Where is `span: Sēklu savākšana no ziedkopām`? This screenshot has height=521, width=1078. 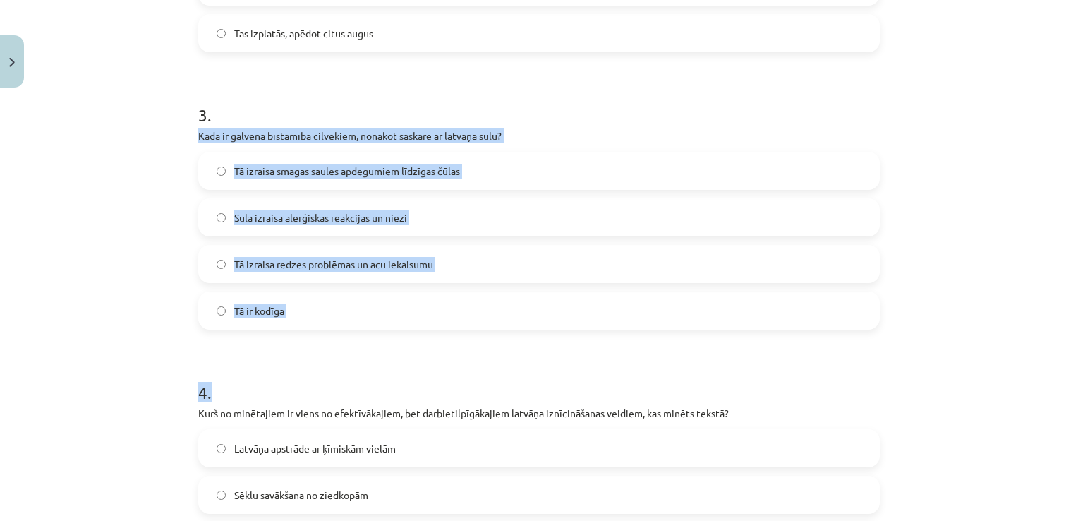
span: Sēklu savākšana no ziedkopām is located at coordinates (301, 495).